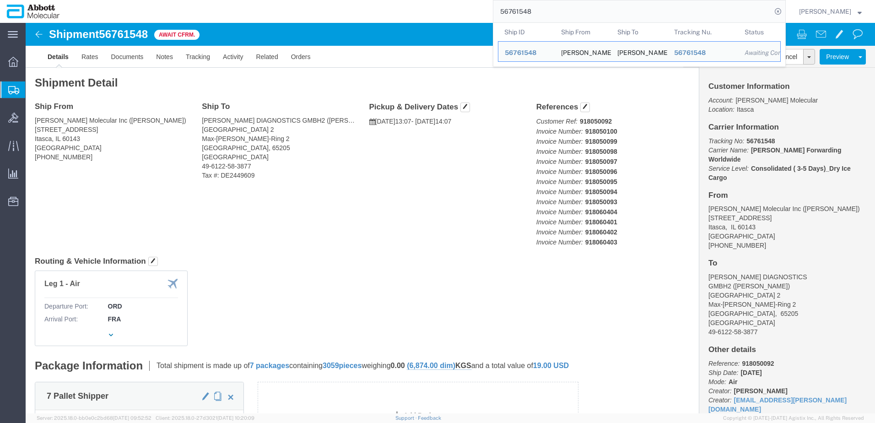 The width and height of the screenshot is (875, 423). What do you see at coordinates (633, 11) in the screenshot?
I see `input: Search for shipment number, reference number` at bounding box center [633, 11].